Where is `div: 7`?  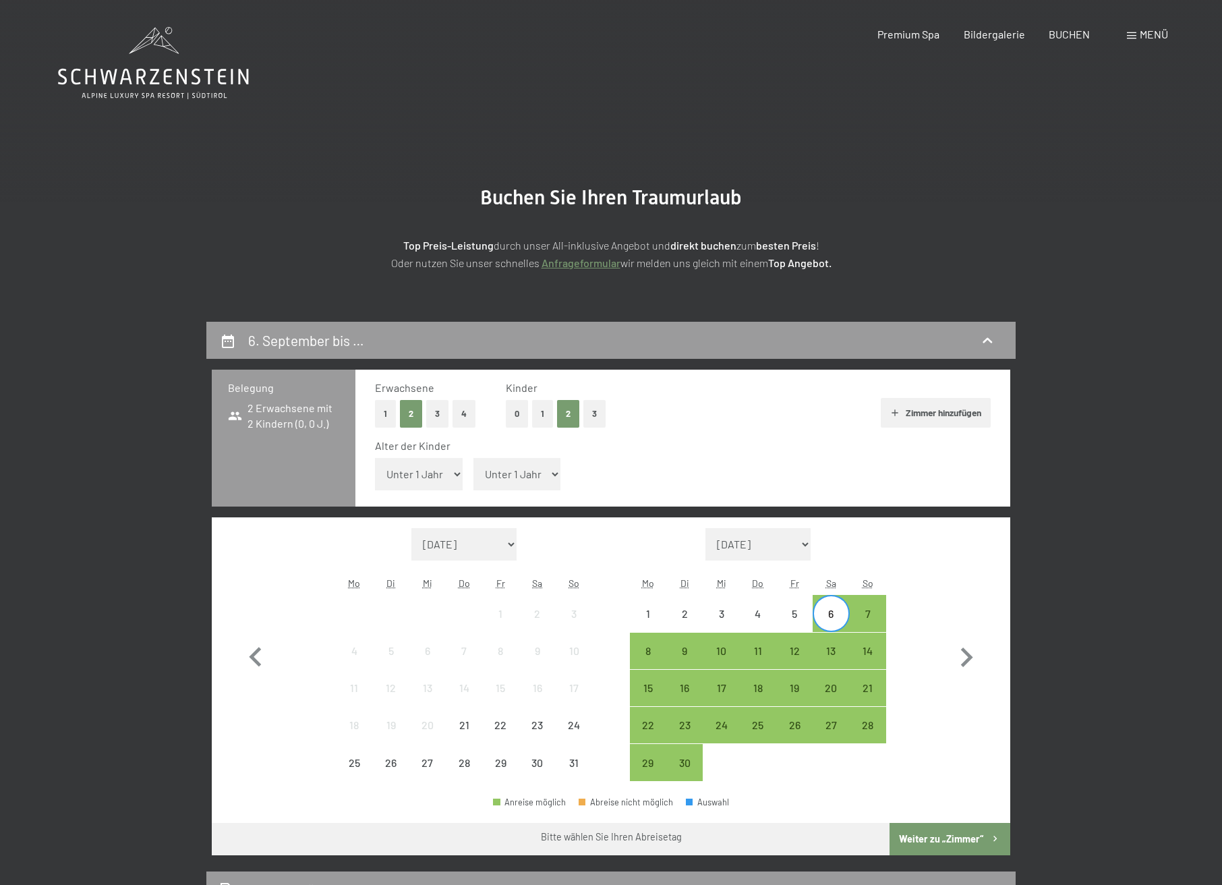 div: 7 is located at coordinates (868, 625).